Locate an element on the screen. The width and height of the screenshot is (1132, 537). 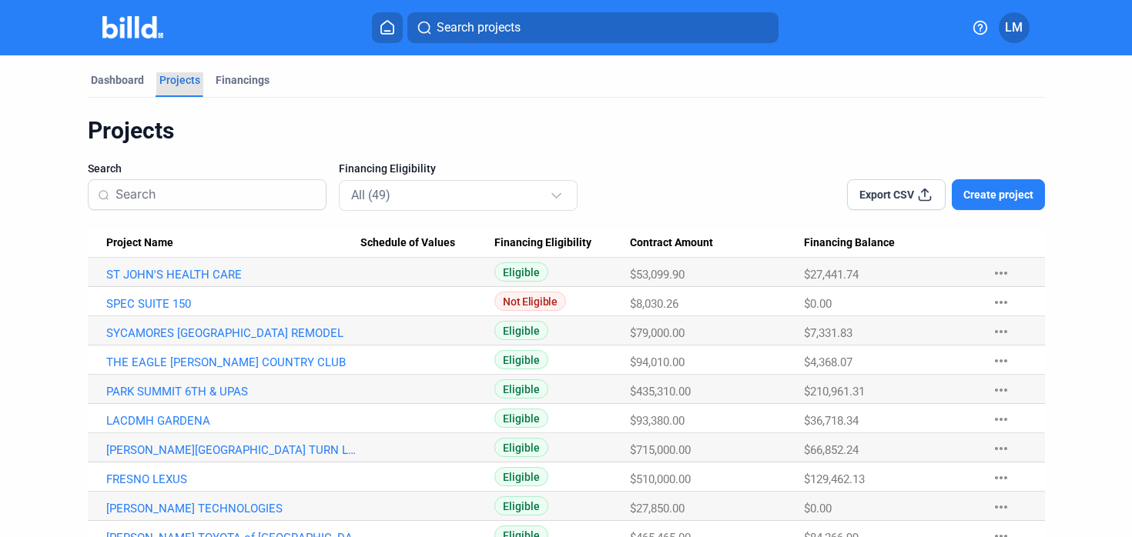
div: Dashboard is located at coordinates (117, 80).